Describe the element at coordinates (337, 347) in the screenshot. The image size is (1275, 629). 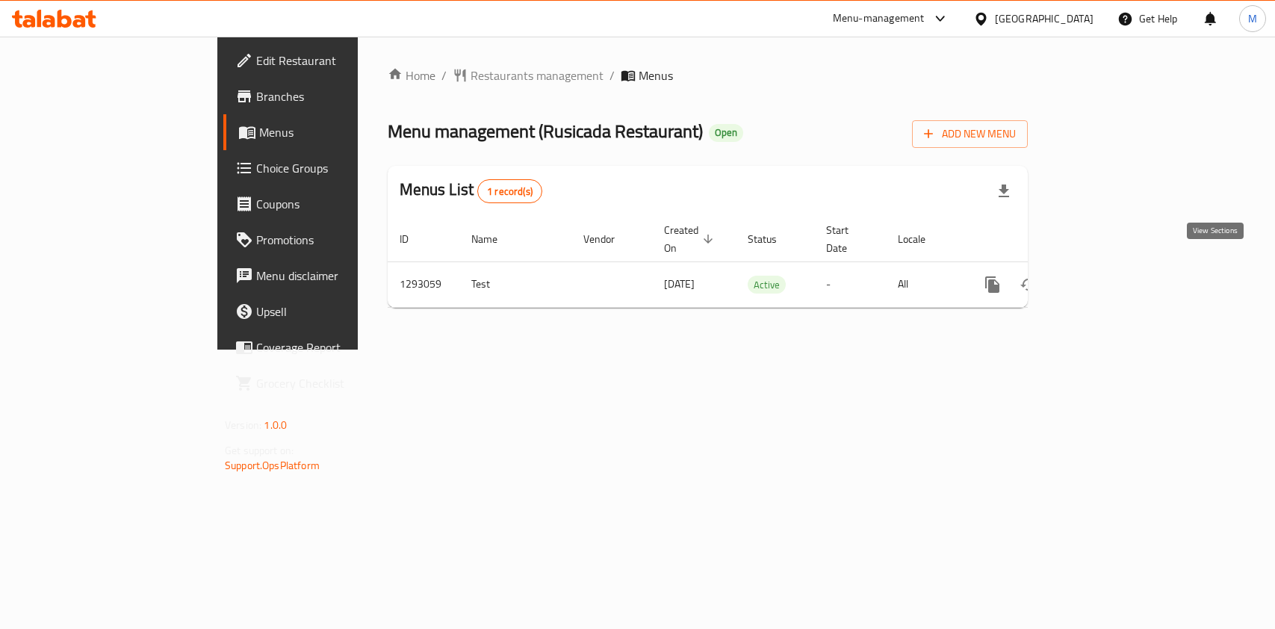
I see `span: Coverage Report` at that location.